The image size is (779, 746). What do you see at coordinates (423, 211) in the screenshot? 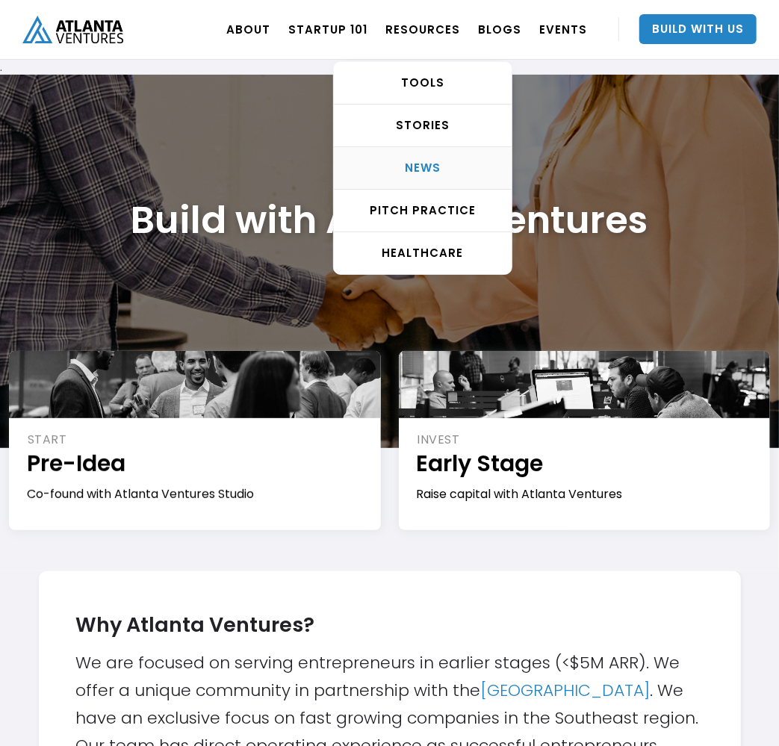
I see `div: Pitch Practice` at bounding box center [423, 211].